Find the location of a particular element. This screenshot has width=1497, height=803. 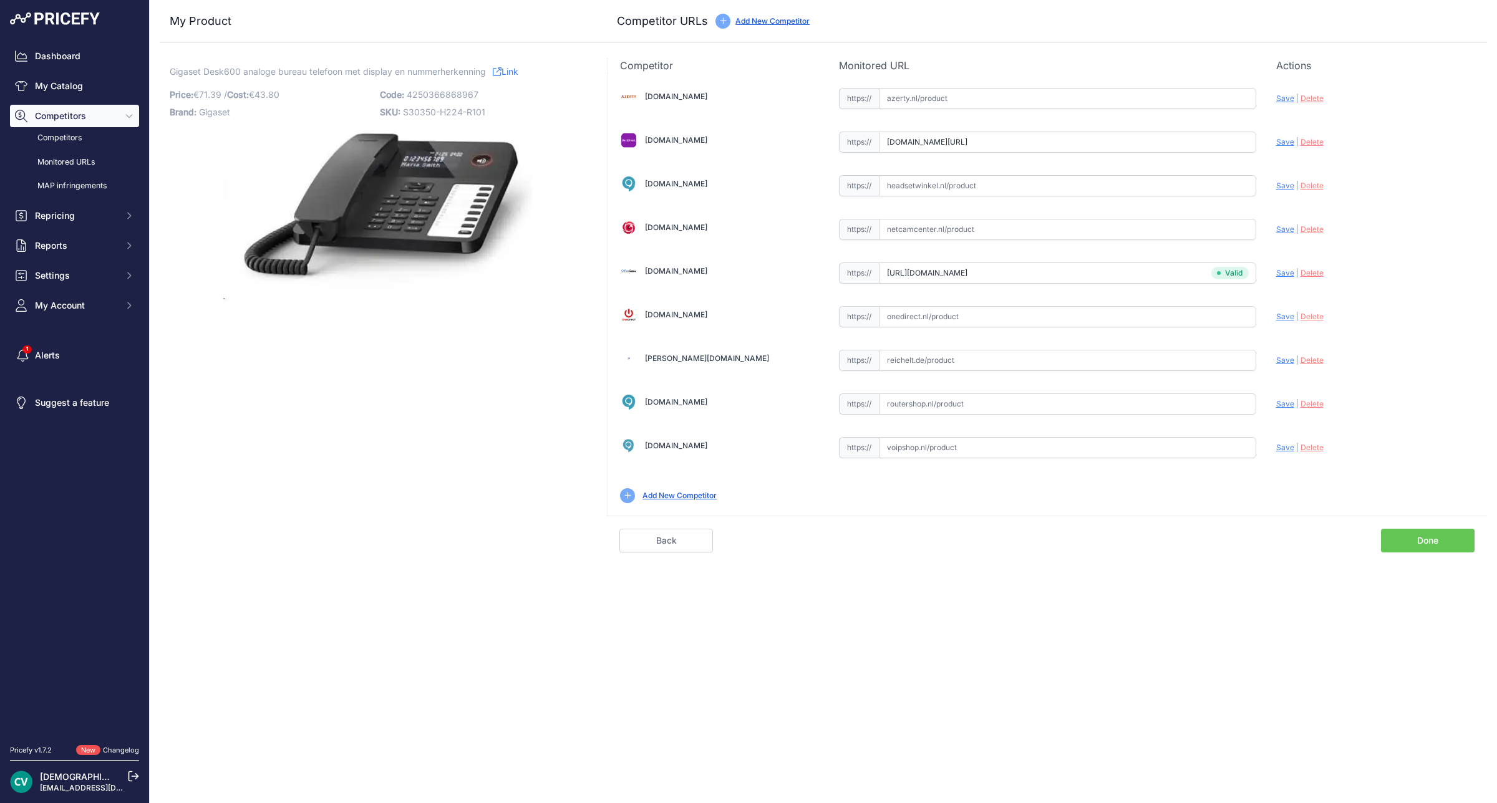

nav: Sidebar is located at coordinates (74, 387).